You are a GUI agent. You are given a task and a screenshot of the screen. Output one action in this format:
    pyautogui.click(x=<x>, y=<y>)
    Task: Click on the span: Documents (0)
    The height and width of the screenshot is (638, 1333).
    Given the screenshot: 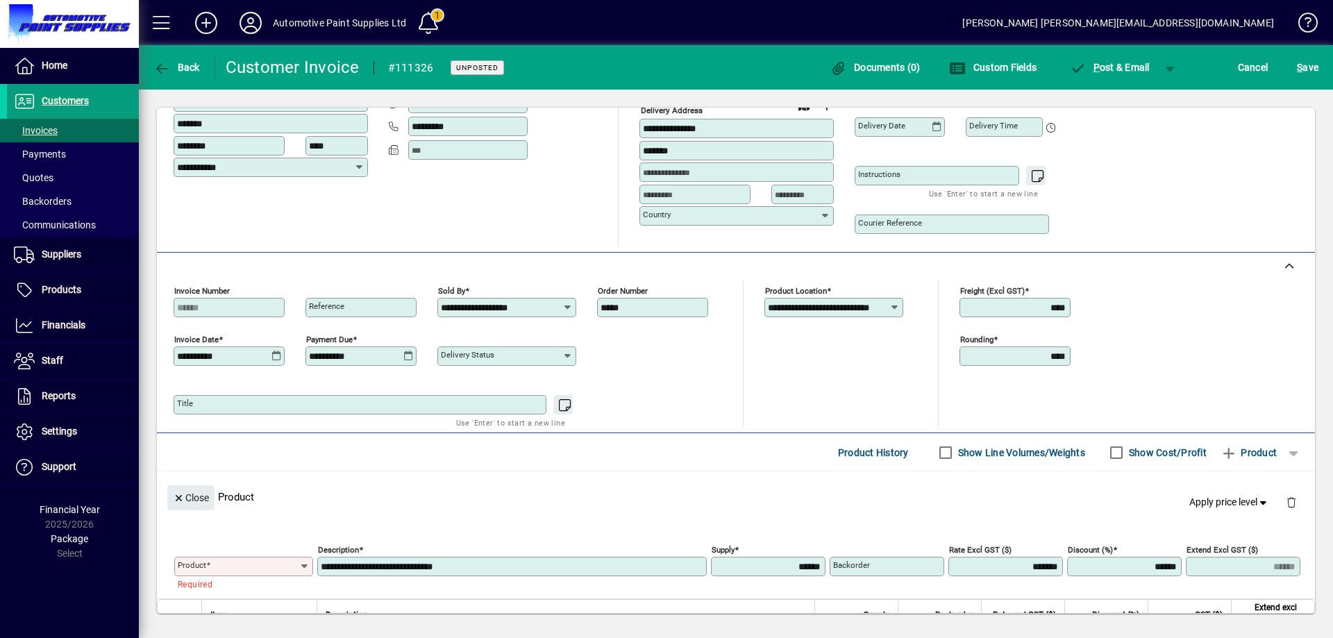 What is the action you would take?
    pyautogui.click(x=875, y=67)
    